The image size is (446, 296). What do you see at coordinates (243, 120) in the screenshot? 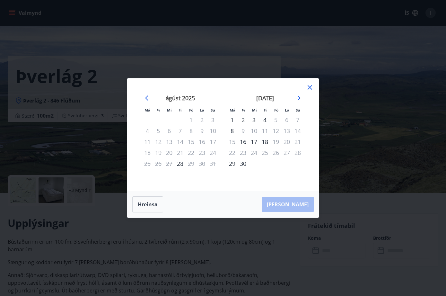
I see `td: Choose þriðjudagur, 2. september 2025 as your check-in date. It’s available.` at bounding box center [243, 120].